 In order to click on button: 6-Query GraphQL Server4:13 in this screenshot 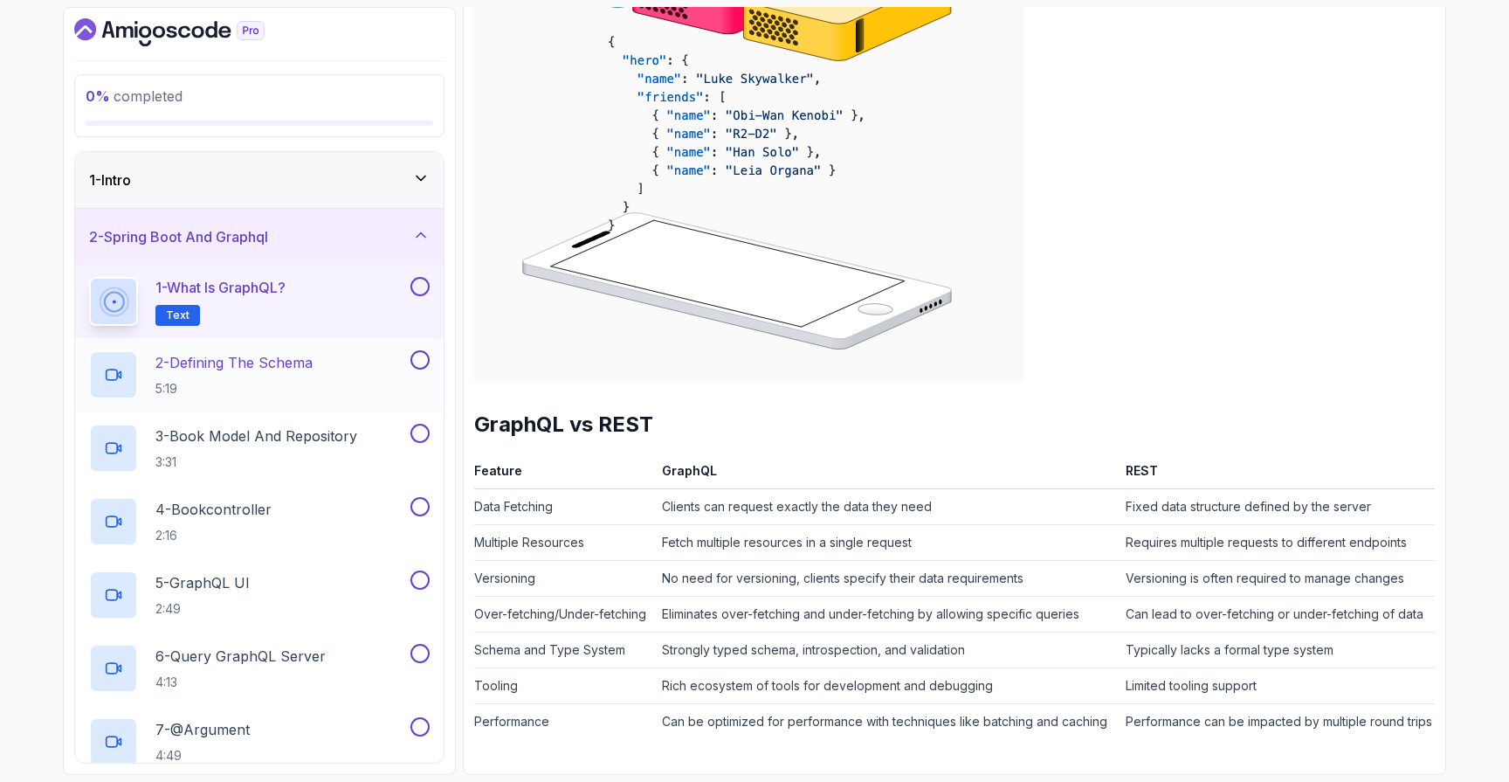, I will do `click(259, 668)`.